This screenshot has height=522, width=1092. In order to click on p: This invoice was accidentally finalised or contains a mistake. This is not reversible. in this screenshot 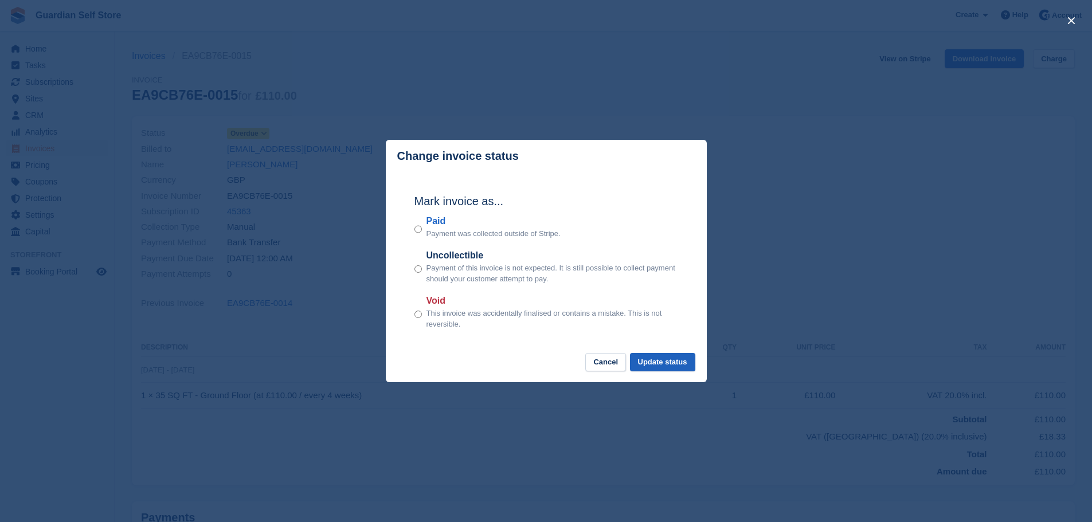, I will do `click(552, 319)`.